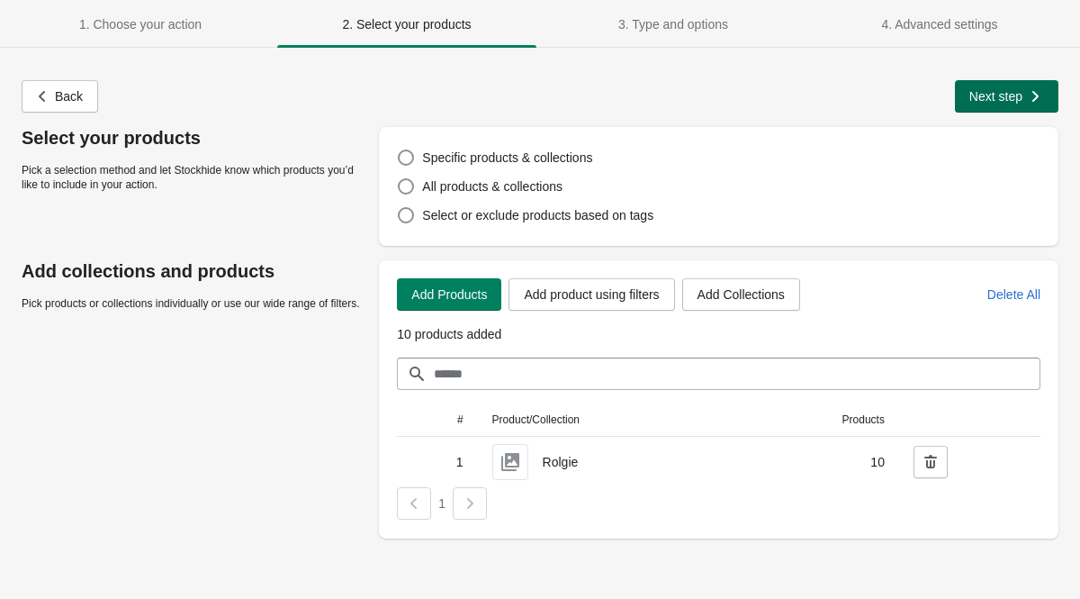 This screenshot has height=599, width=1080. Describe the element at coordinates (609, 420) in the screenshot. I see `th: Product/Collection` at that location.